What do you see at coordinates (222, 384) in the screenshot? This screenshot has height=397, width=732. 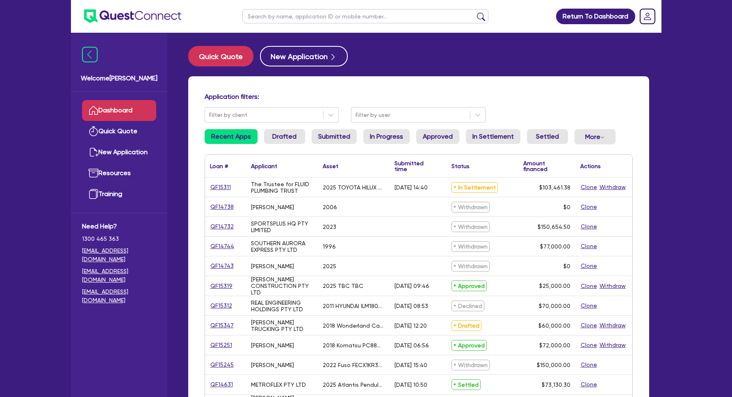 I see `a: QF14631` at bounding box center [222, 384].